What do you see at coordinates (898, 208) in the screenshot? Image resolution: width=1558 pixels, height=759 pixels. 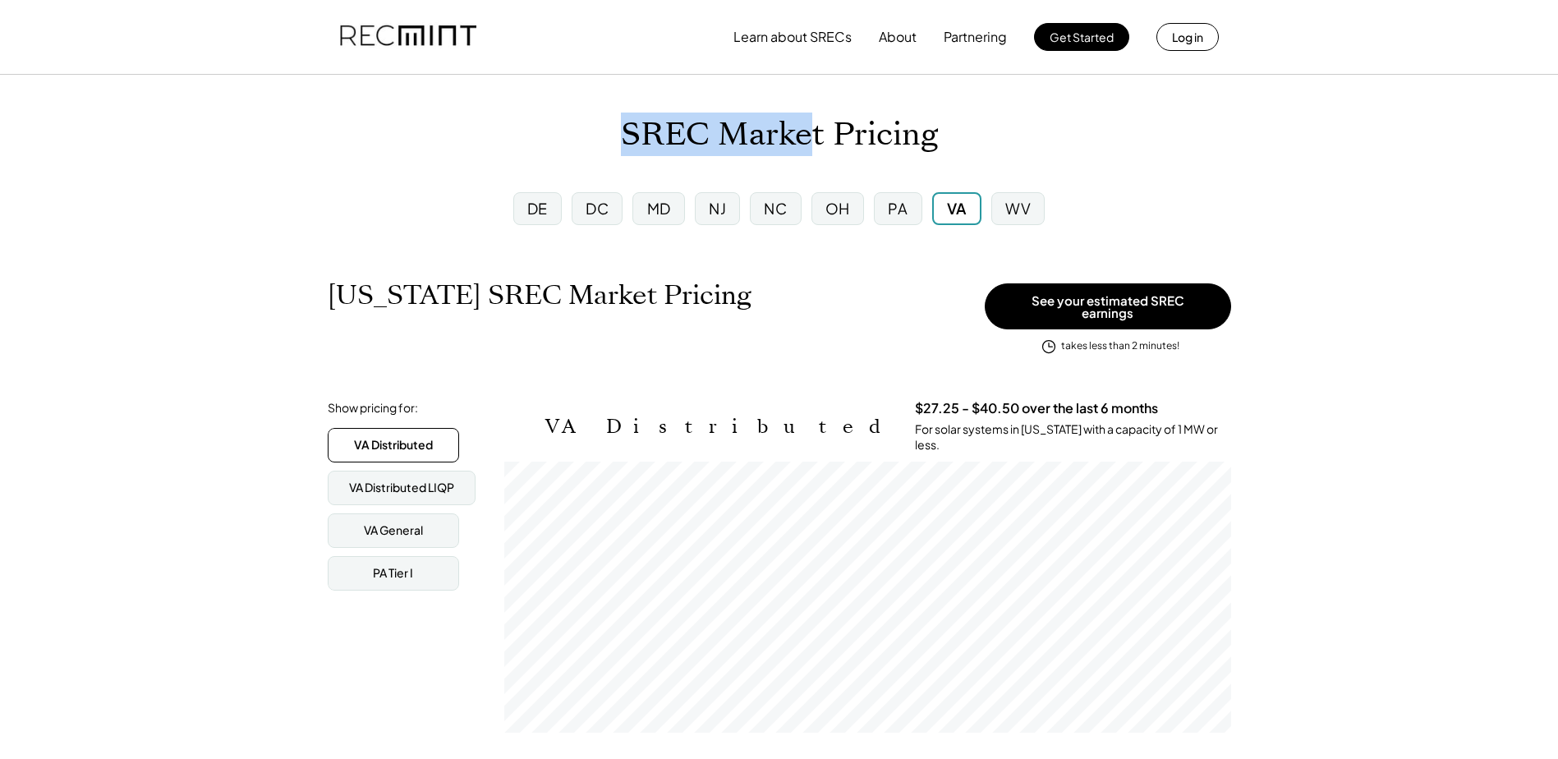 I see `div: PA` at bounding box center [898, 208].